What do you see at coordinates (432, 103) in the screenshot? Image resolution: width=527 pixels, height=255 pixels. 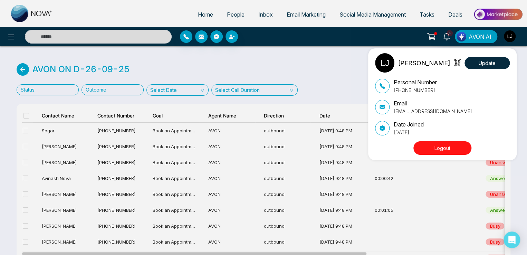 I see `p: Email` at bounding box center [432, 103].